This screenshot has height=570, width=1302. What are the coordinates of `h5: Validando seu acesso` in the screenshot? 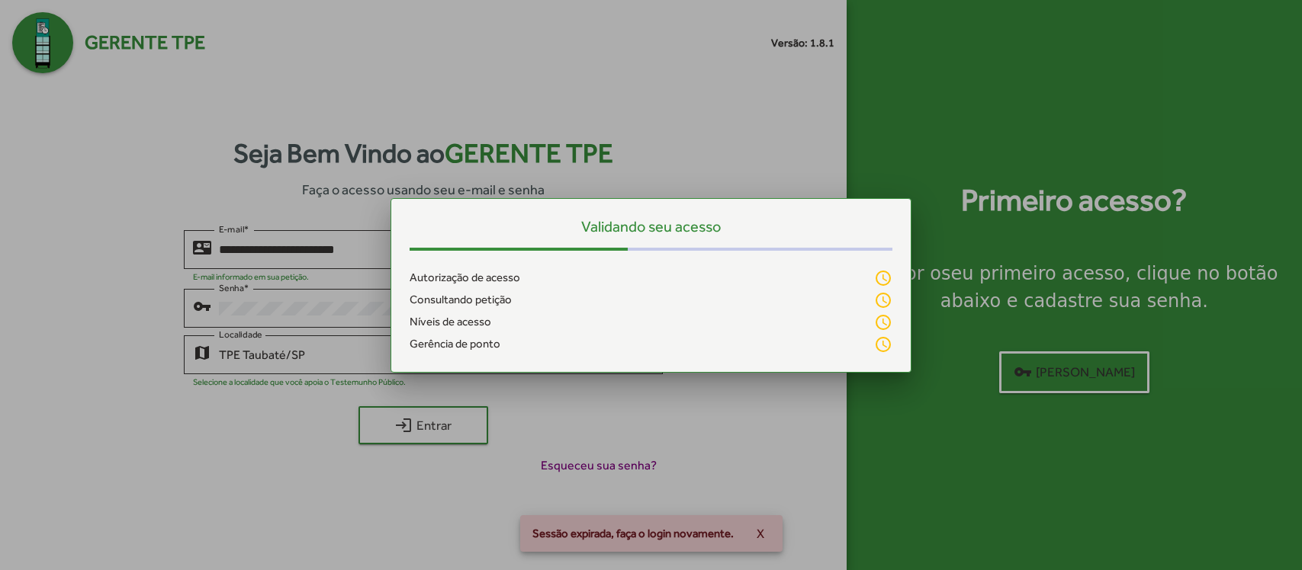 It's located at (650, 226).